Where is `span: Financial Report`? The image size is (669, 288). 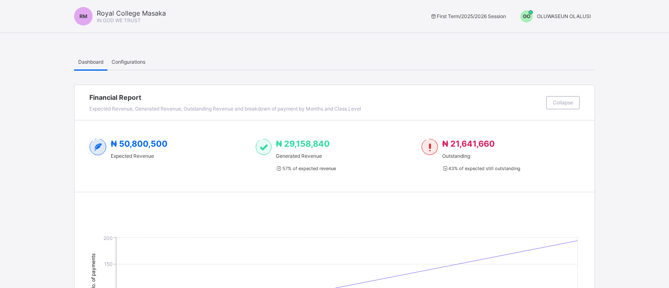
span: Financial Report is located at coordinates (316, 98).